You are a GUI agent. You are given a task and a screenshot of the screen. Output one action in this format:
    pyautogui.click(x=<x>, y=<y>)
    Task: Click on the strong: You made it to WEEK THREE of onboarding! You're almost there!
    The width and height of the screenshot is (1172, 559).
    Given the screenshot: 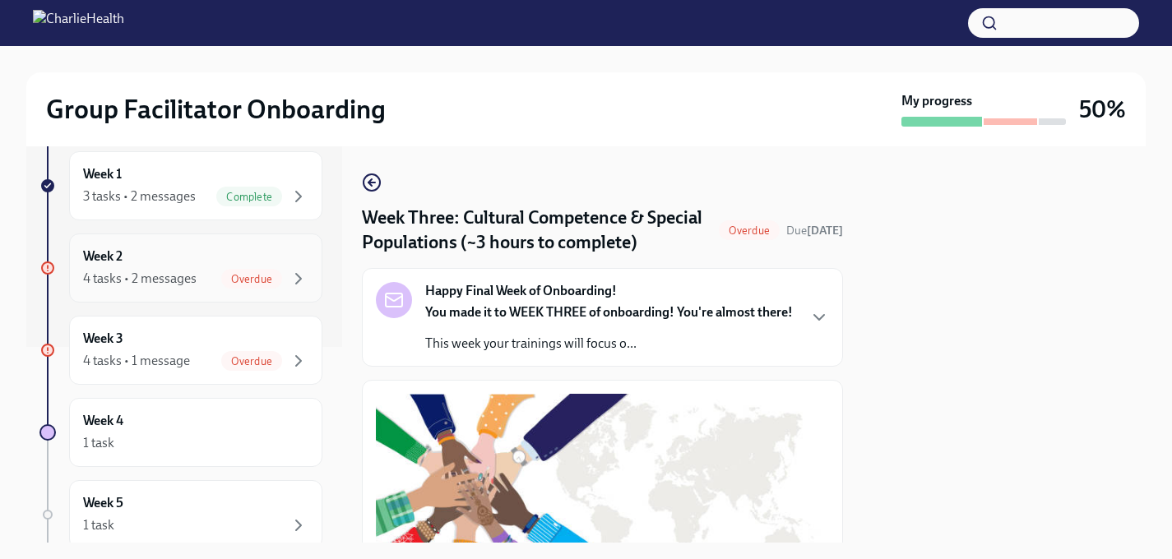 What is the action you would take?
    pyautogui.click(x=608, y=312)
    